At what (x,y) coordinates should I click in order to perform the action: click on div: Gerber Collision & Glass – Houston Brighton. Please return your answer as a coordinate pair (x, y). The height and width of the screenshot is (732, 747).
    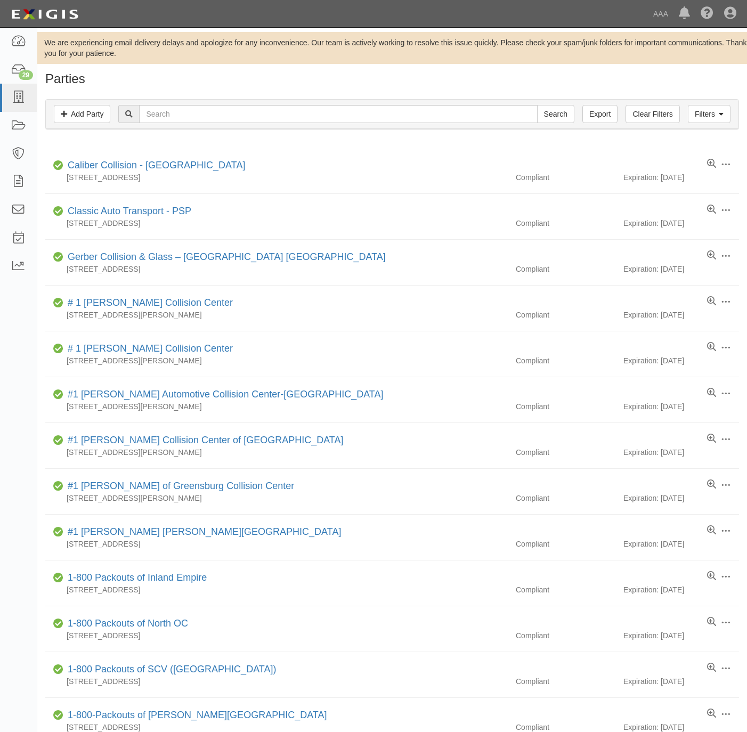
    Looking at the image, I should click on (224, 257).